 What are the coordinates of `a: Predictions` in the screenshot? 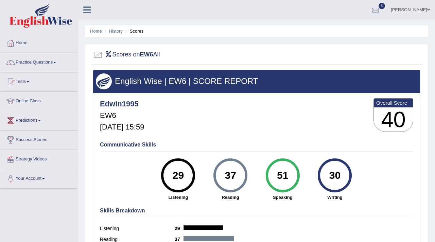 It's located at (39, 120).